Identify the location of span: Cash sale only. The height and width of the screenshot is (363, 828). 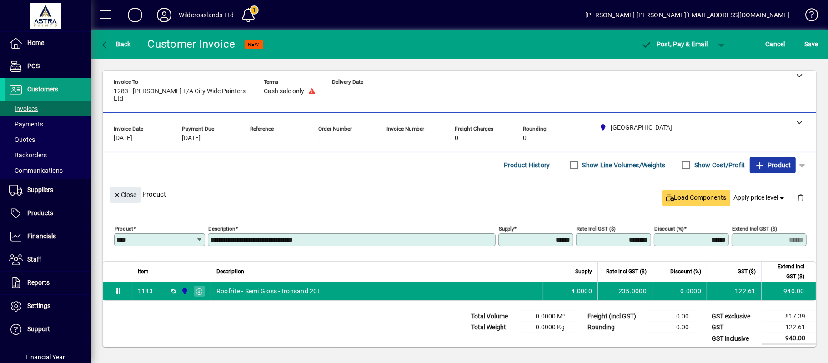
(284, 91).